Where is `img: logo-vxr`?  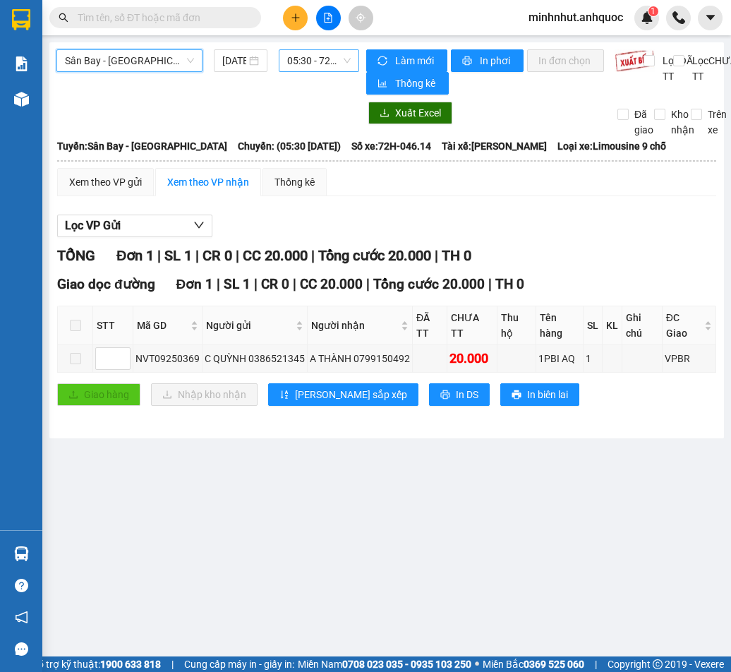 img: logo-vxr is located at coordinates (21, 20).